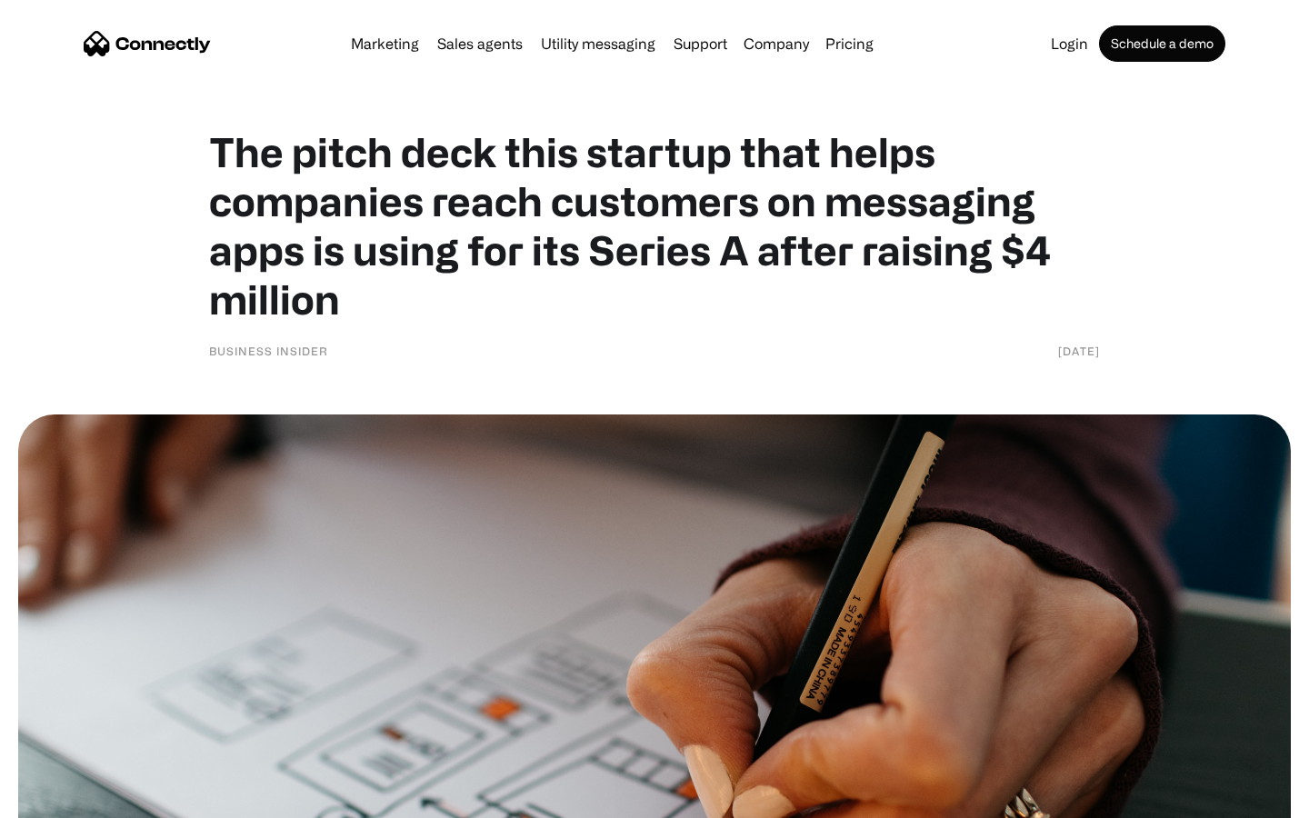 The image size is (1309, 818). Describe the element at coordinates (1069, 44) in the screenshot. I see `a: Login` at that location.